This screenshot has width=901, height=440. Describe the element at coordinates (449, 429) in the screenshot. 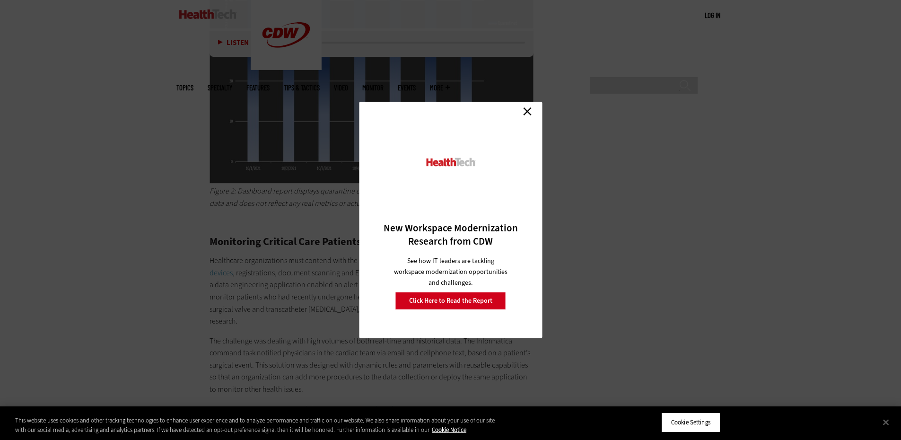

I see `a: More information about your privacy` at that location.